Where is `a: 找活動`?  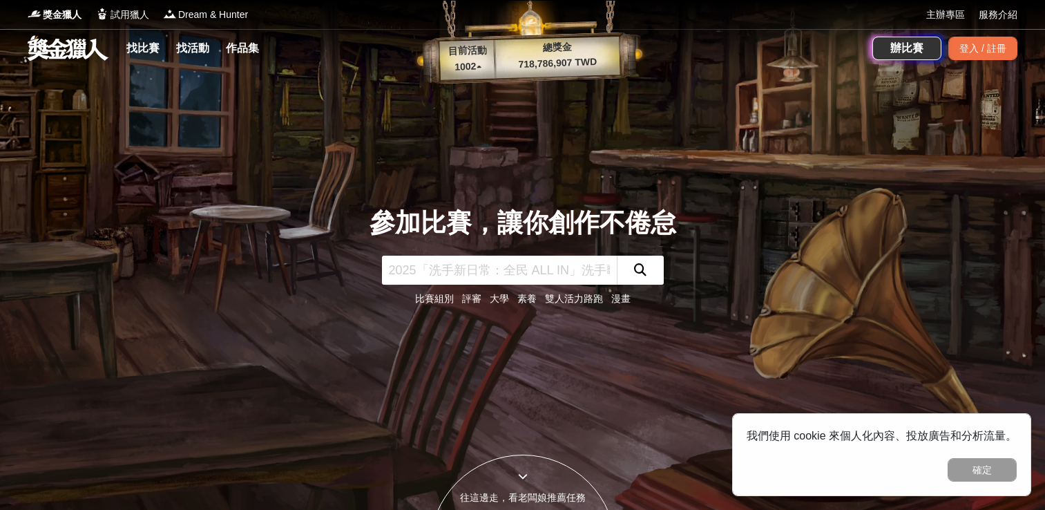
a: 找活動 is located at coordinates (193, 48).